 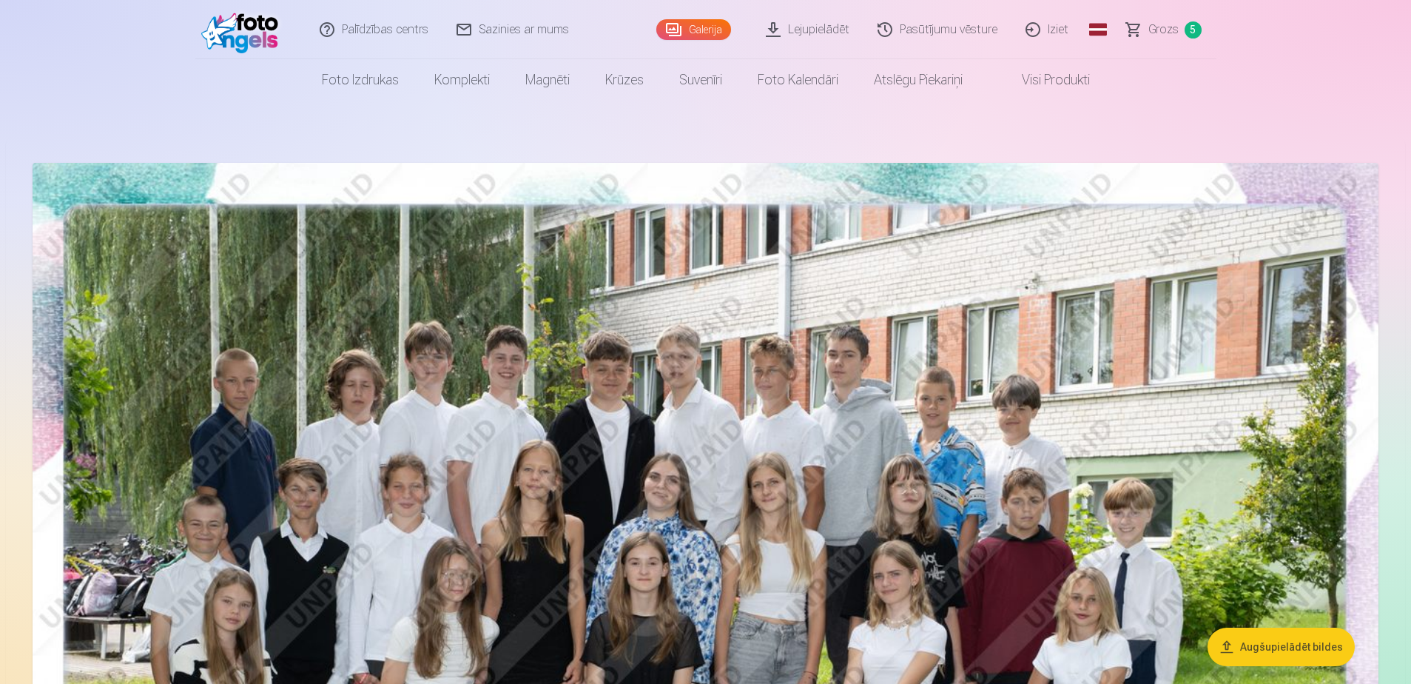 What do you see at coordinates (547, 80) in the screenshot?
I see `a: Magnēti` at bounding box center [547, 80].